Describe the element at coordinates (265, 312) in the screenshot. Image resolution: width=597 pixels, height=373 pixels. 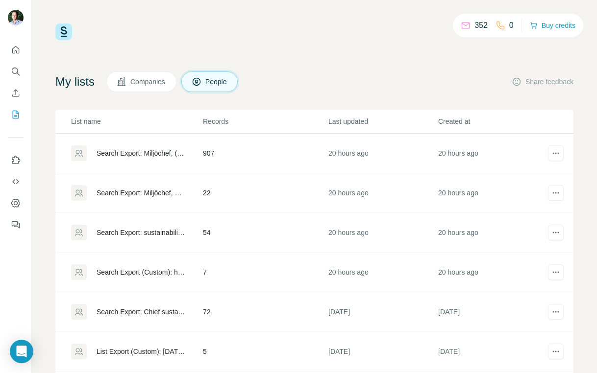
I see `td: 72` at that location.